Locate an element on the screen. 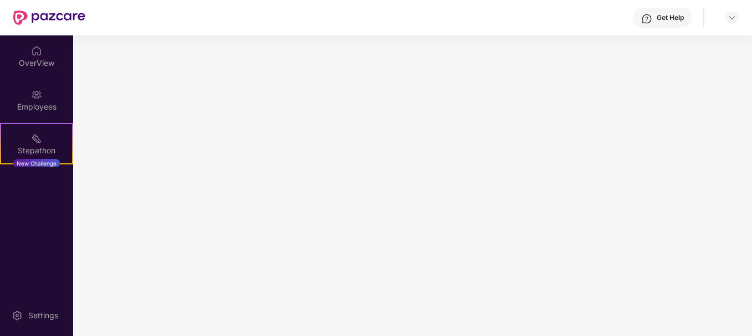 The image size is (752, 336). div: Stepathon is located at coordinates (37, 151).